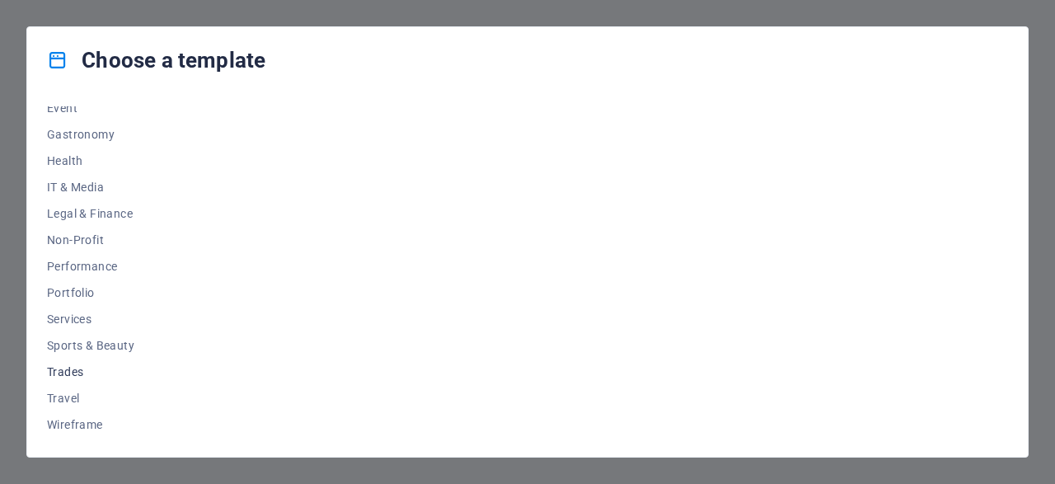 The image size is (1055, 484). What do you see at coordinates (101, 319) in the screenshot?
I see `span: Services` at bounding box center [101, 319].